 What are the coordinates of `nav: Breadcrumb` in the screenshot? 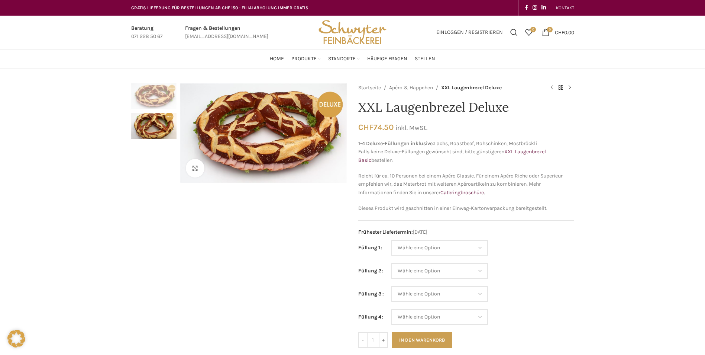 It's located at (449, 88).